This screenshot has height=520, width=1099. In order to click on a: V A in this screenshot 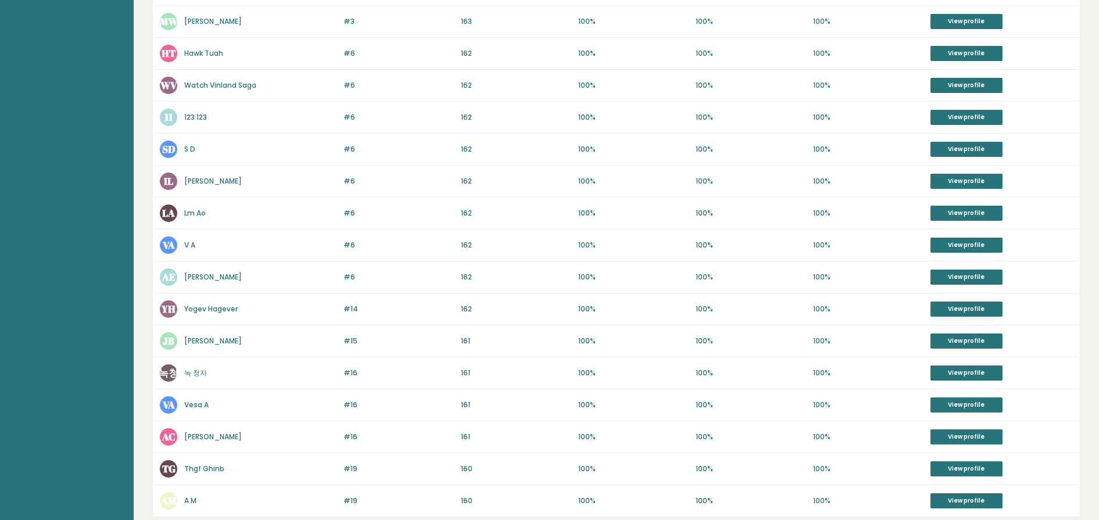, I will do `click(189, 245)`.